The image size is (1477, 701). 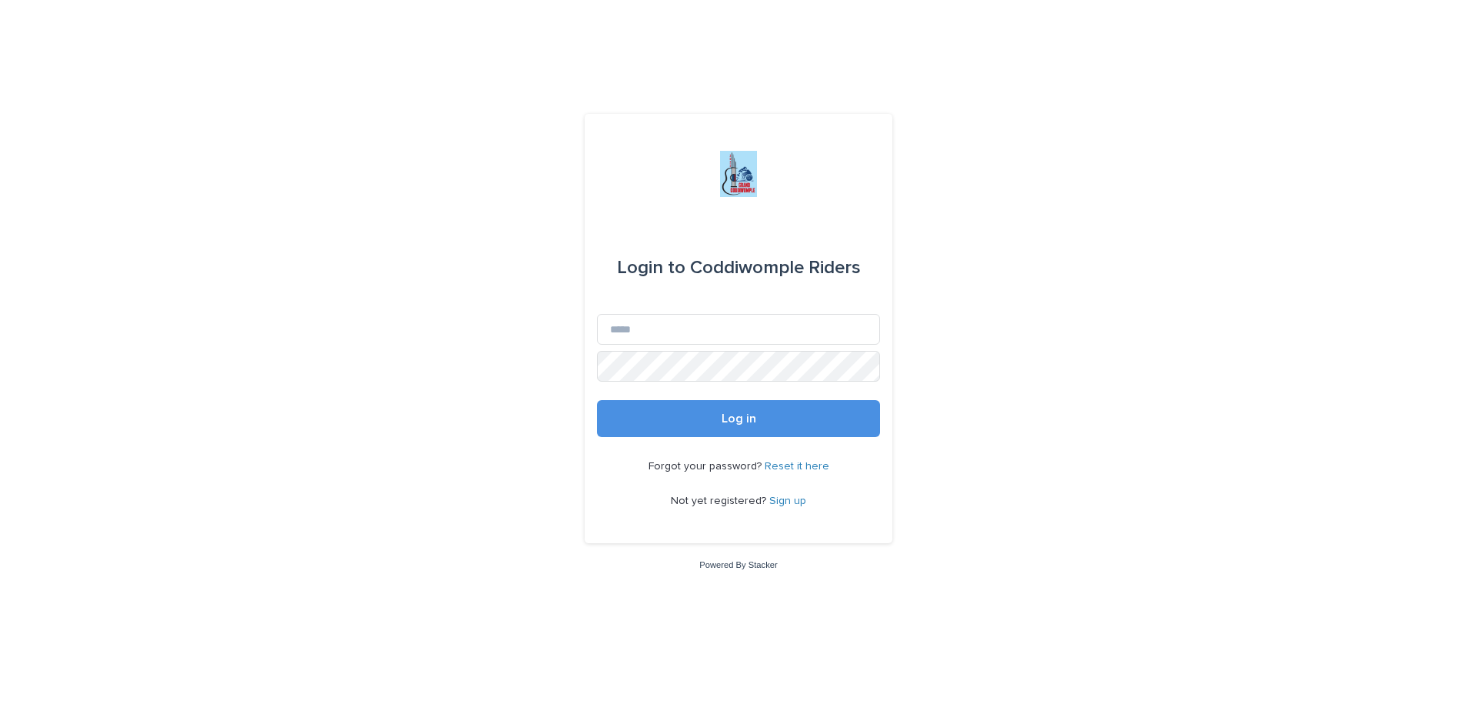 I want to click on span: Not yet registered?, so click(x=720, y=501).